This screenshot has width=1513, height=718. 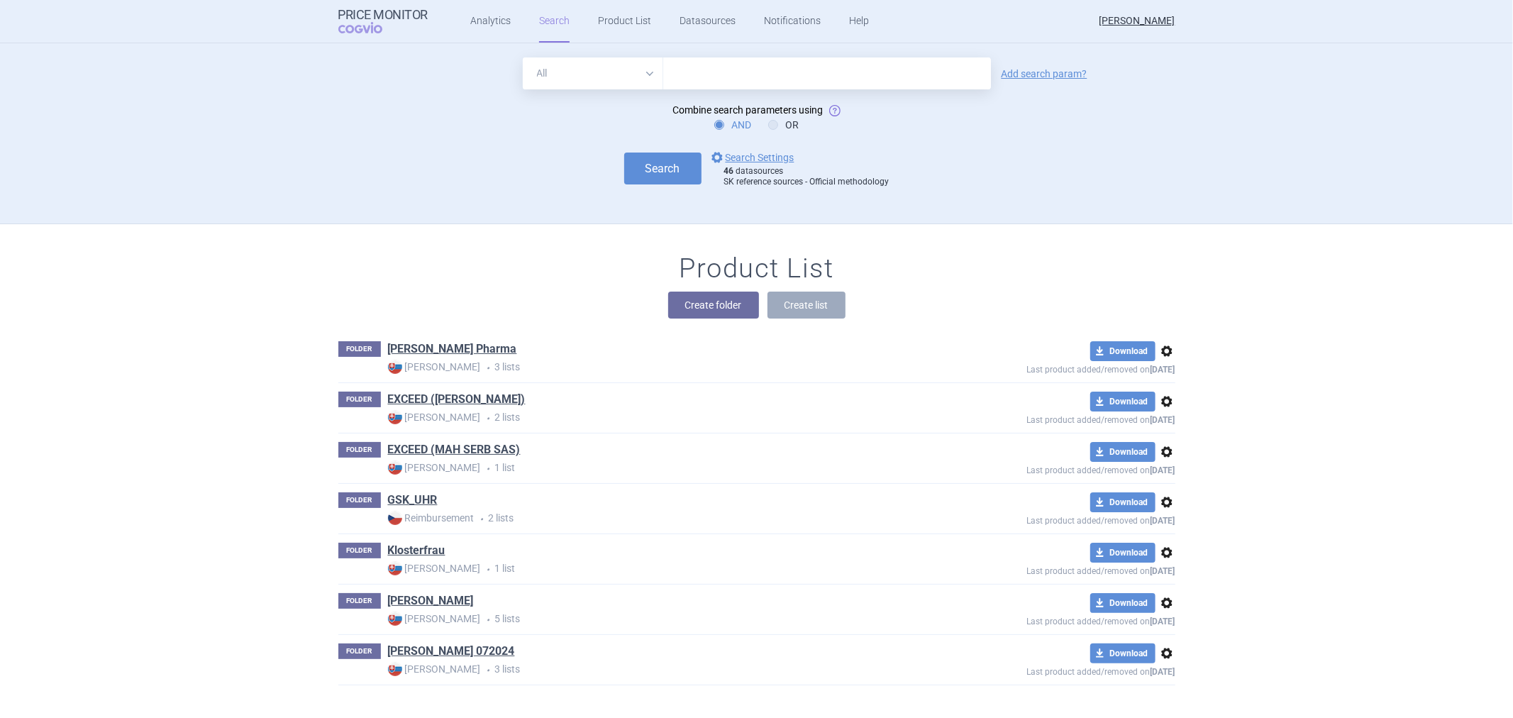 What do you see at coordinates (451, 653) in the screenshot?
I see `h1: Pierre Fabre 072024` at bounding box center [451, 653].